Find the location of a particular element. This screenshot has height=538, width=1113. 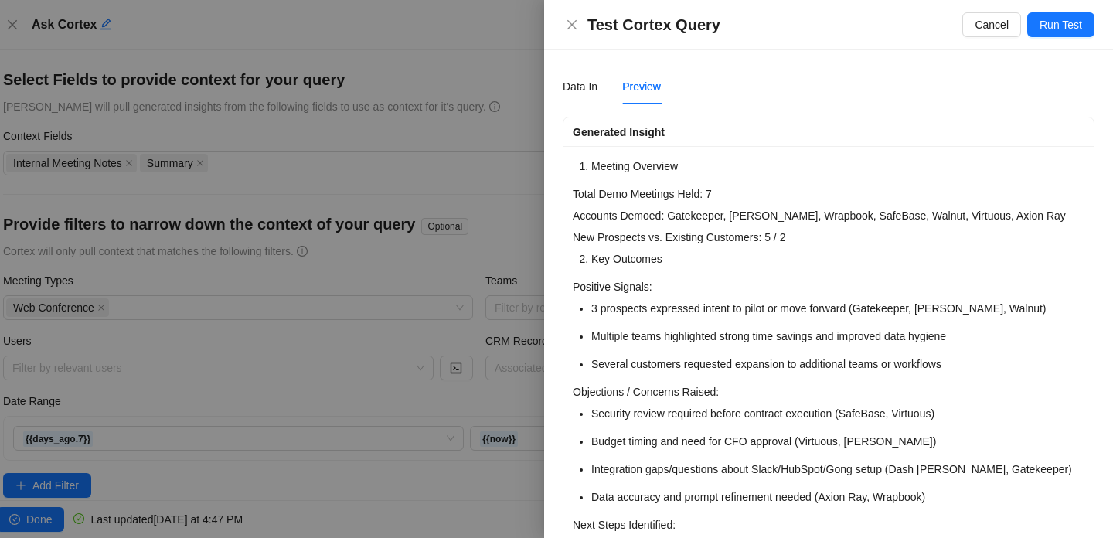

span: Run Test is located at coordinates (1060, 25).